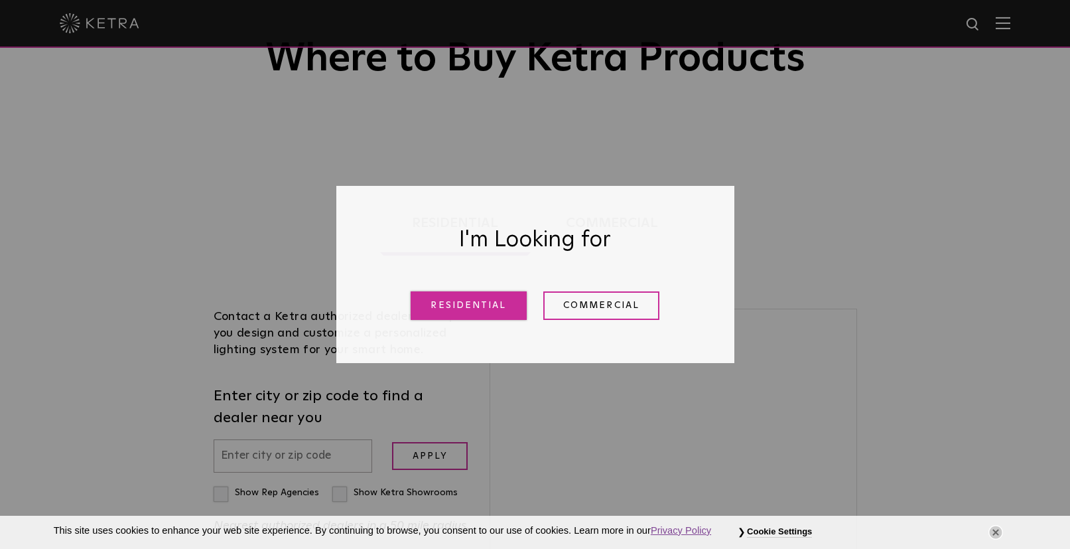 The image size is (1070, 549). What do you see at coordinates (996, 532) in the screenshot?
I see `button: Close` at bounding box center [996, 532].